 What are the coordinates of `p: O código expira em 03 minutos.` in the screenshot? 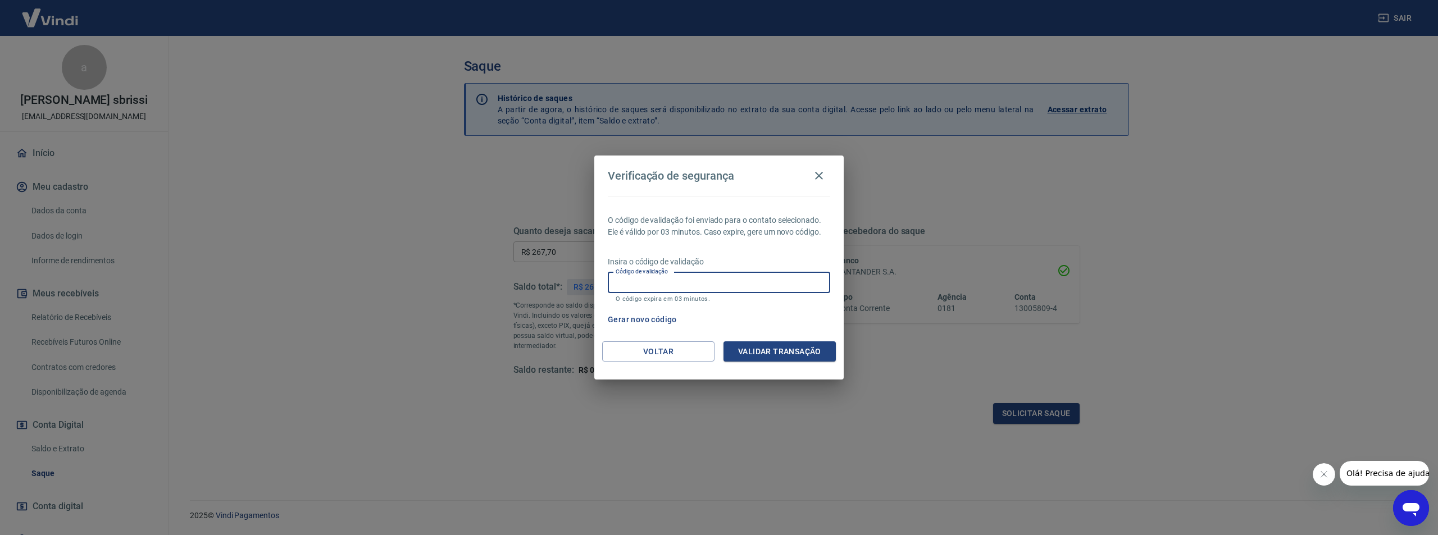 It's located at (719, 299).